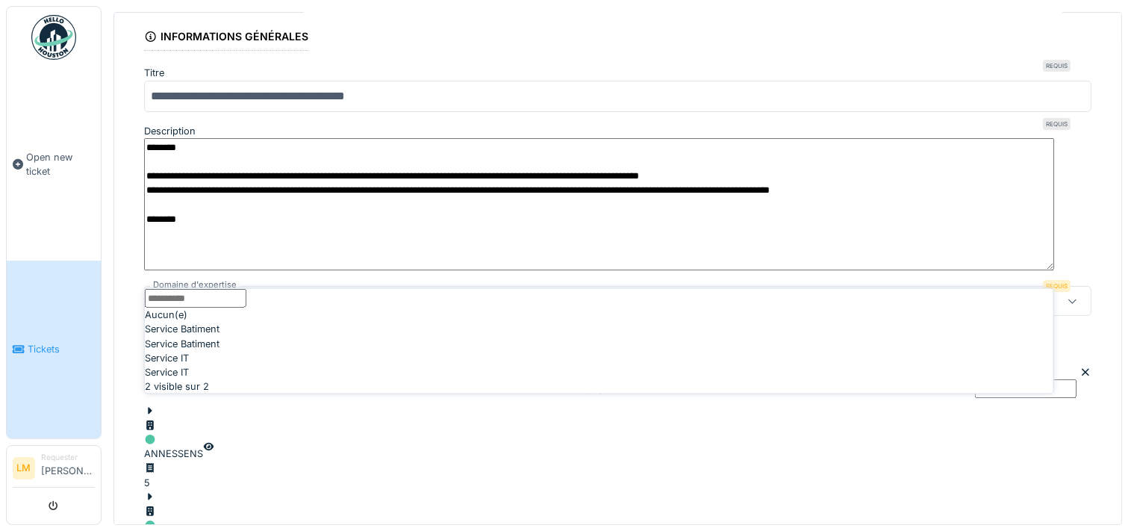 The height and width of the screenshot is (531, 1134). I want to click on label: Domaine d'expertise, so click(195, 284).